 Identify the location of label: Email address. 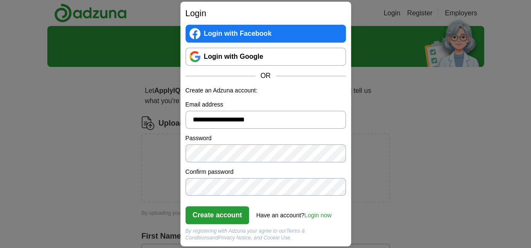
(266, 105).